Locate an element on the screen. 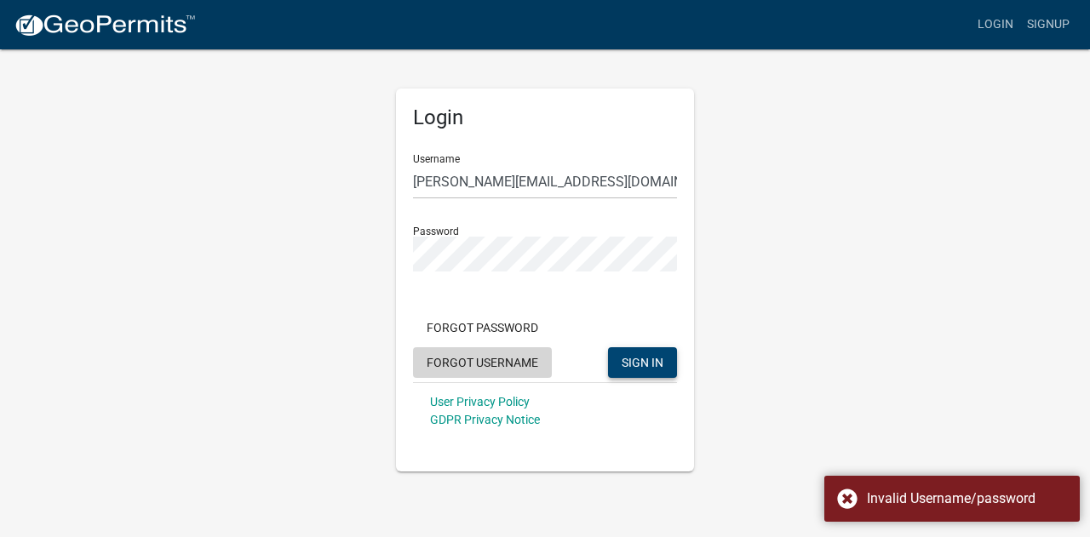 This screenshot has width=1090, height=537. div: Invalid Username/password is located at coordinates (966, 499).